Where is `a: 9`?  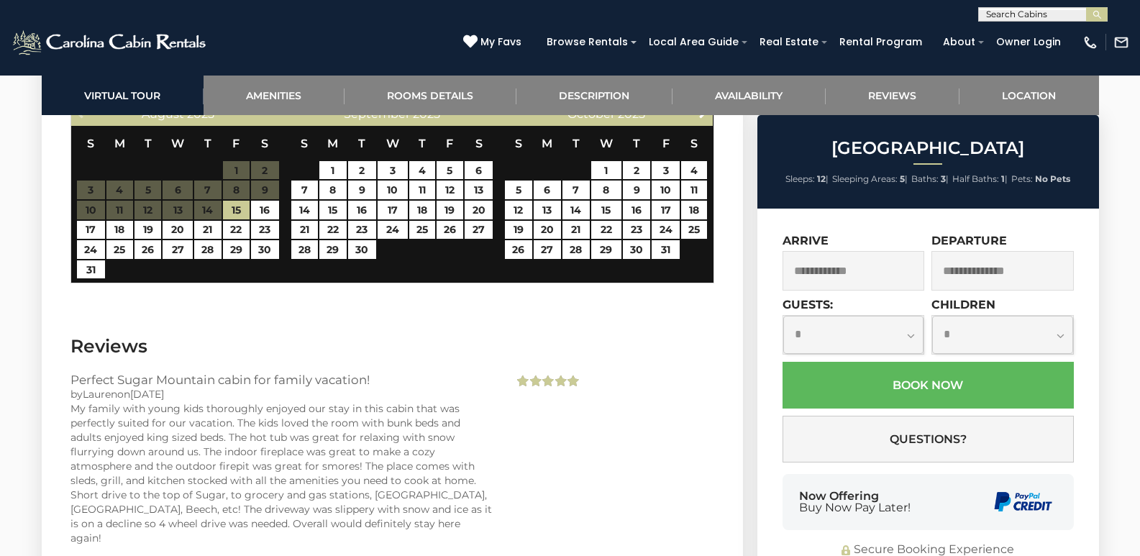
a: 9 is located at coordinates (362, 190).